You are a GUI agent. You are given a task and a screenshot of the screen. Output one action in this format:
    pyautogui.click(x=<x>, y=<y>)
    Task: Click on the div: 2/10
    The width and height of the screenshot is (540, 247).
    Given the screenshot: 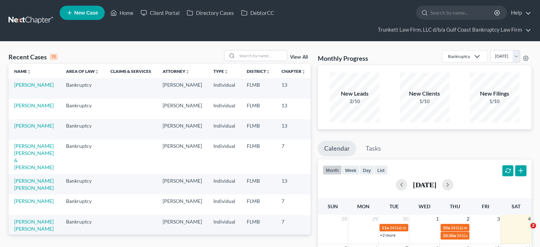 What is the action you would take?
    pyautogui.click(x=355, y=101)
    